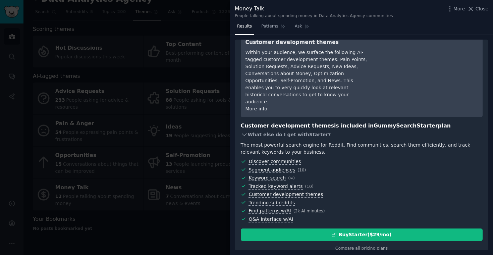 Image resolution: width=493 pixels, height=255 pixels. I want to click on a: Compare all pricing plans, so click(362, 248).